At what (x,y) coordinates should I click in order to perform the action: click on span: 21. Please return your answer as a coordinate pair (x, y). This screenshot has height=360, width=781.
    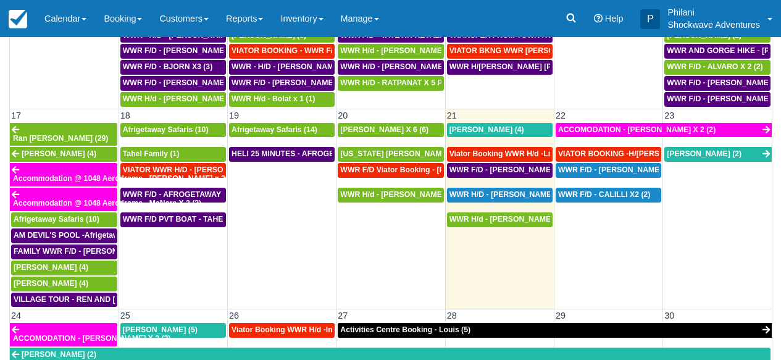
    Looking at the image, I should click on (452, 116).